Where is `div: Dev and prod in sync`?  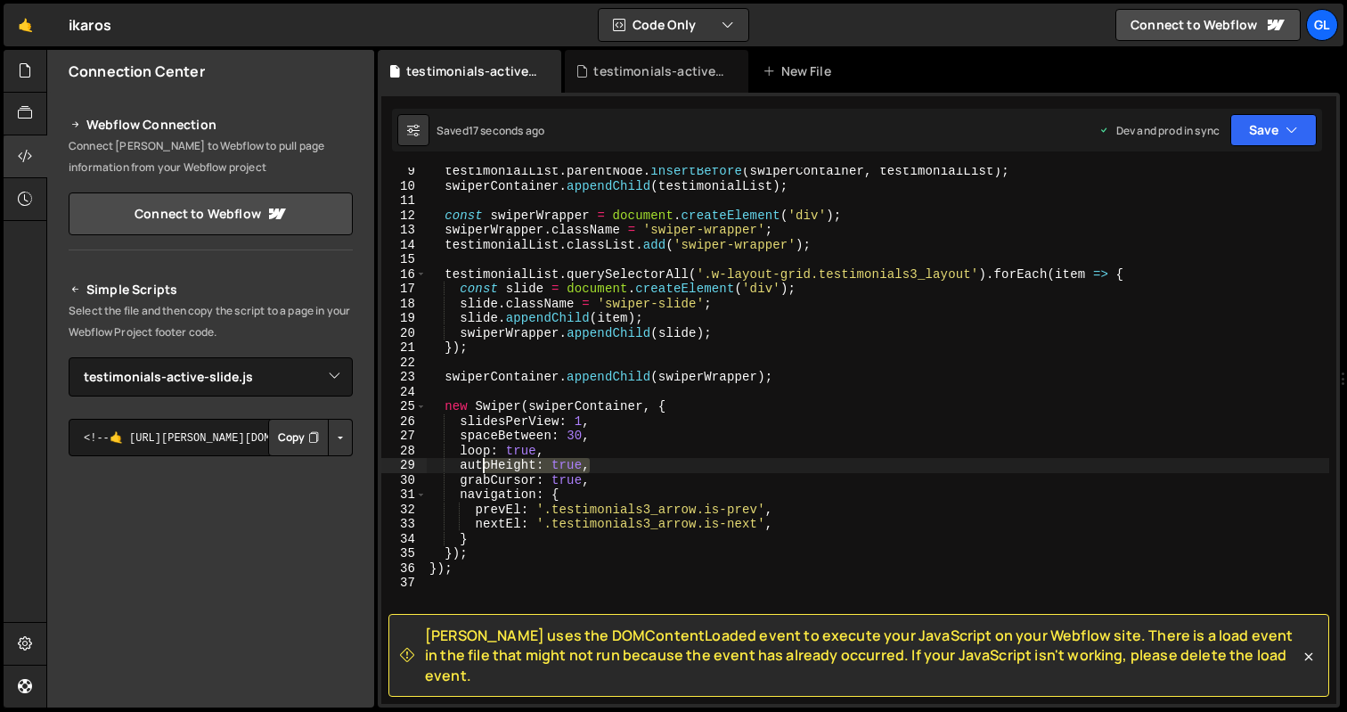 div: Dev and prod in sync is located at coordinates (1159, 130).